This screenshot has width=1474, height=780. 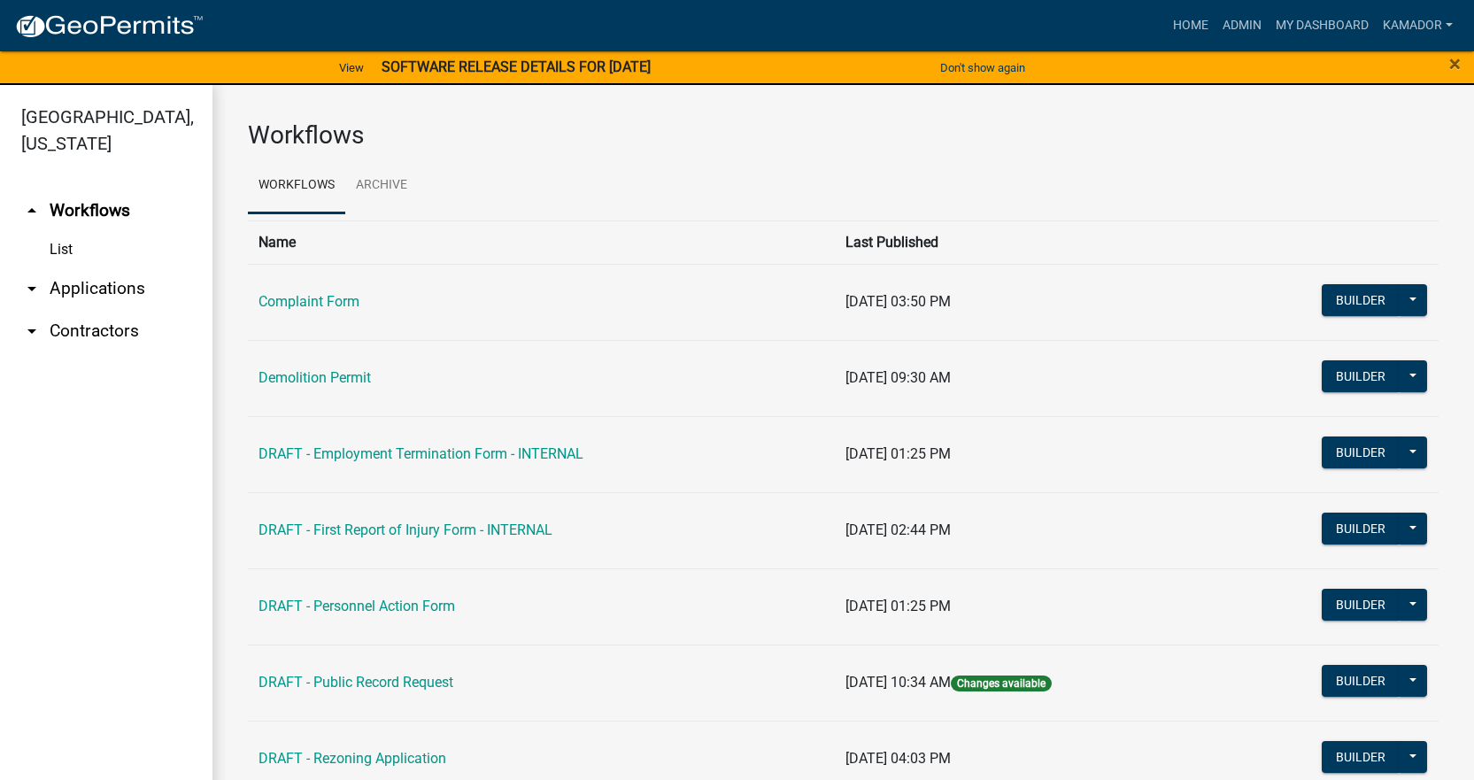 I want to click on a: Archive, so click(x=382, y=186).